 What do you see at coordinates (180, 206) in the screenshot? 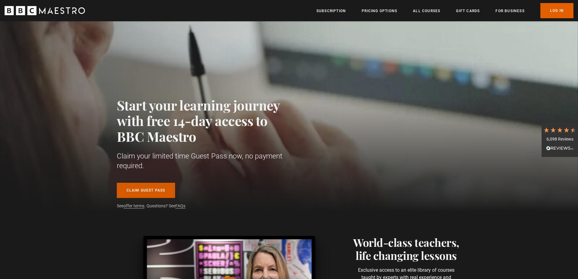
I see `a: FAQs` at bounding box center [180, 206].